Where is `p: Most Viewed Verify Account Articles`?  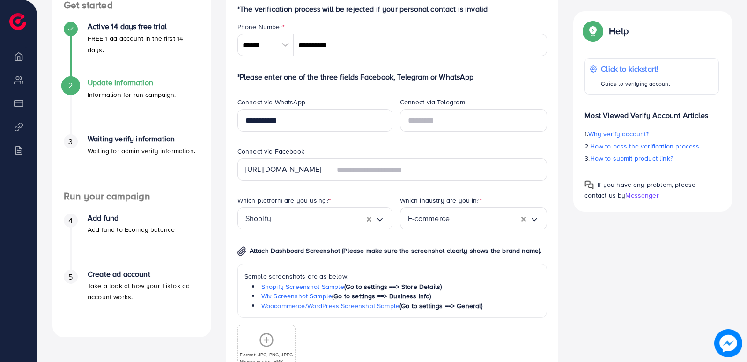
p: Most Viewed Verify Account Articles is located at coordinates (651, 111).